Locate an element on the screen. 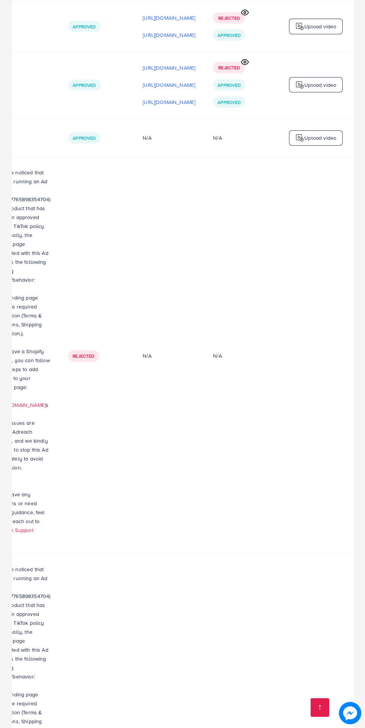 This screenshot has height=728, width=365. img: image is located at coordinates (350, 713).